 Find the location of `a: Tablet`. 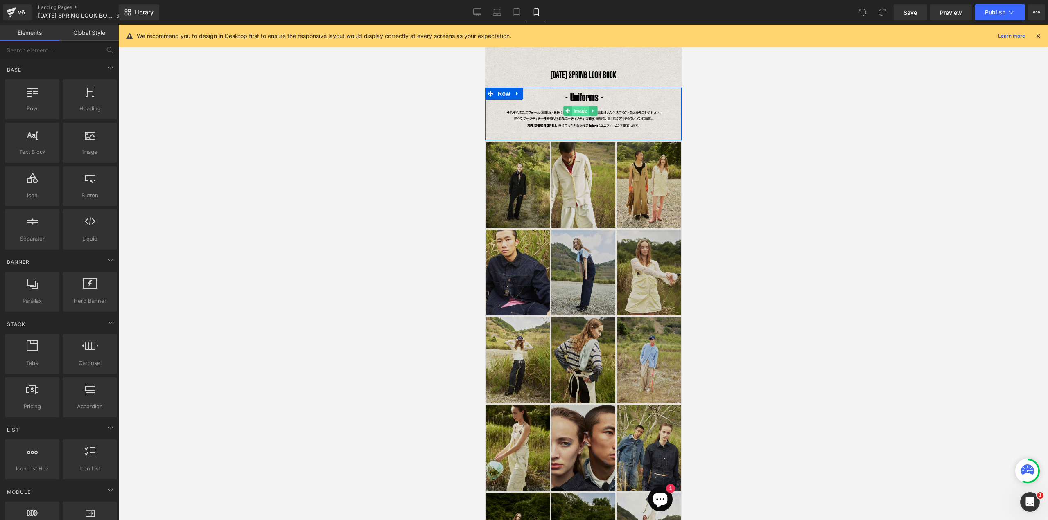

a: Tablet is located at coordinates (516, 12).